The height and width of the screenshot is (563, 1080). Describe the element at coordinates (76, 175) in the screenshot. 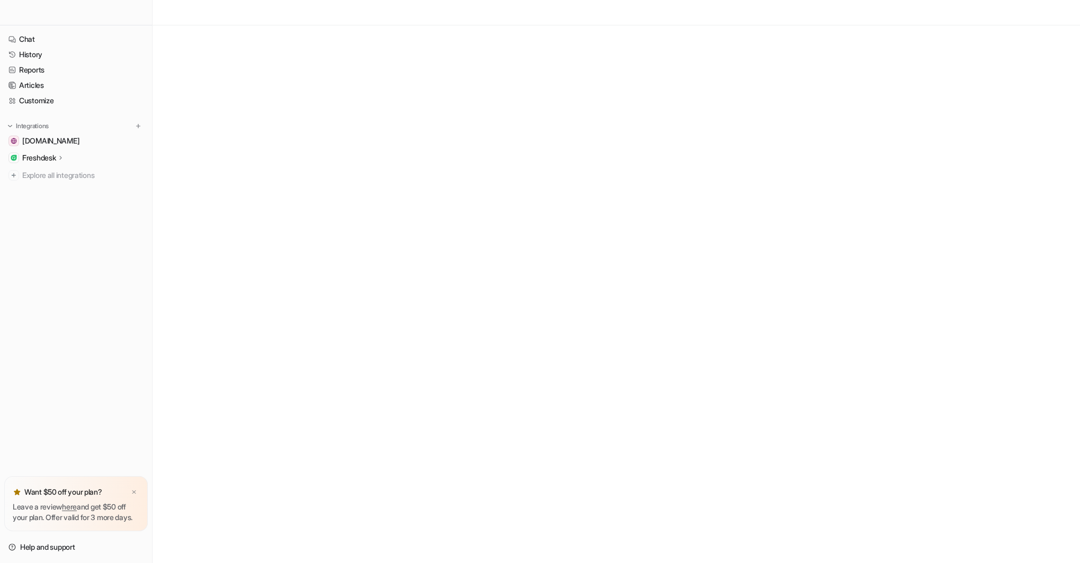

I see `a: Explore all integrations` at that location.